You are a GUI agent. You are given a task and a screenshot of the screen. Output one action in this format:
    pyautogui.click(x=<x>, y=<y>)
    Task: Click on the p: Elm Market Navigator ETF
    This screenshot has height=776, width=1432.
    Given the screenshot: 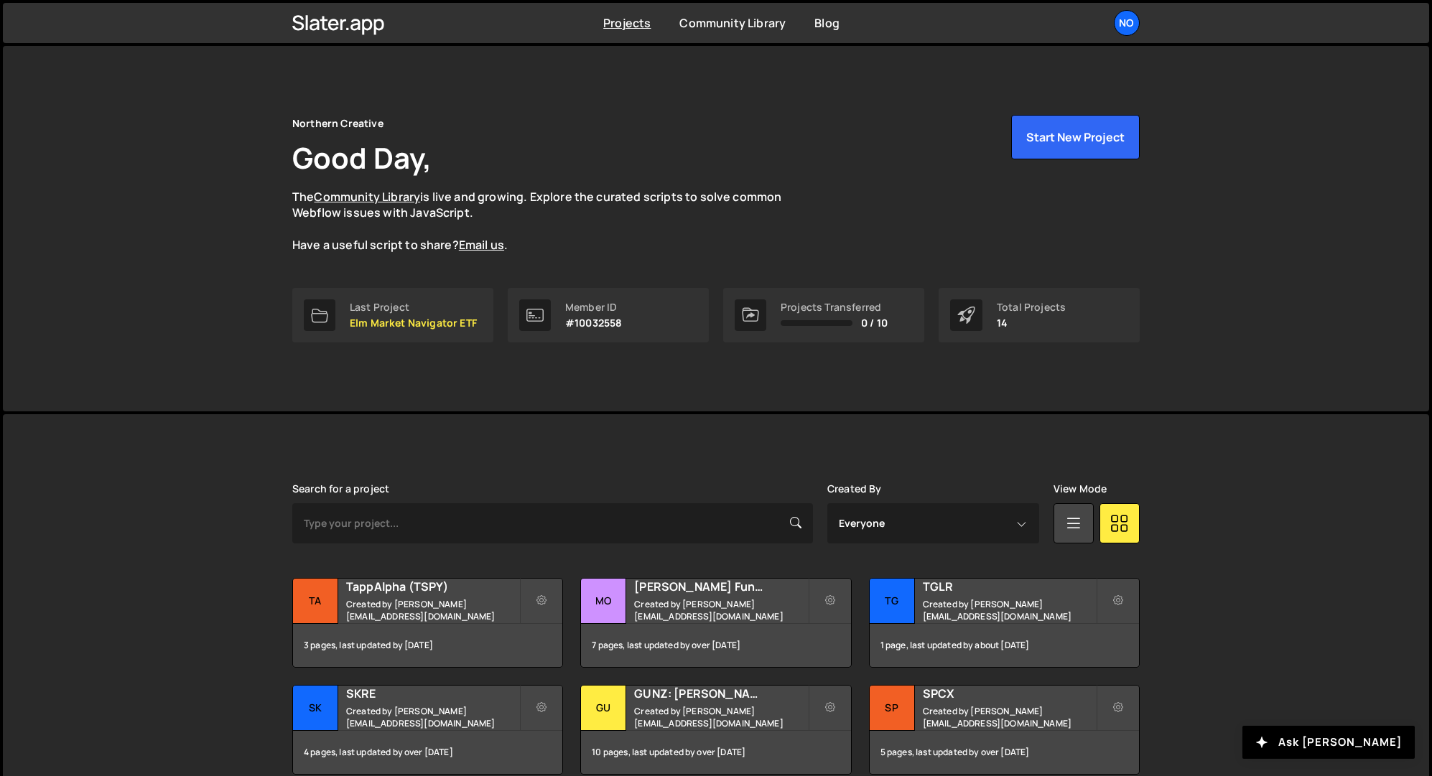 What is the action you would take?
    pyautogui.click(x=413, y=323)
    